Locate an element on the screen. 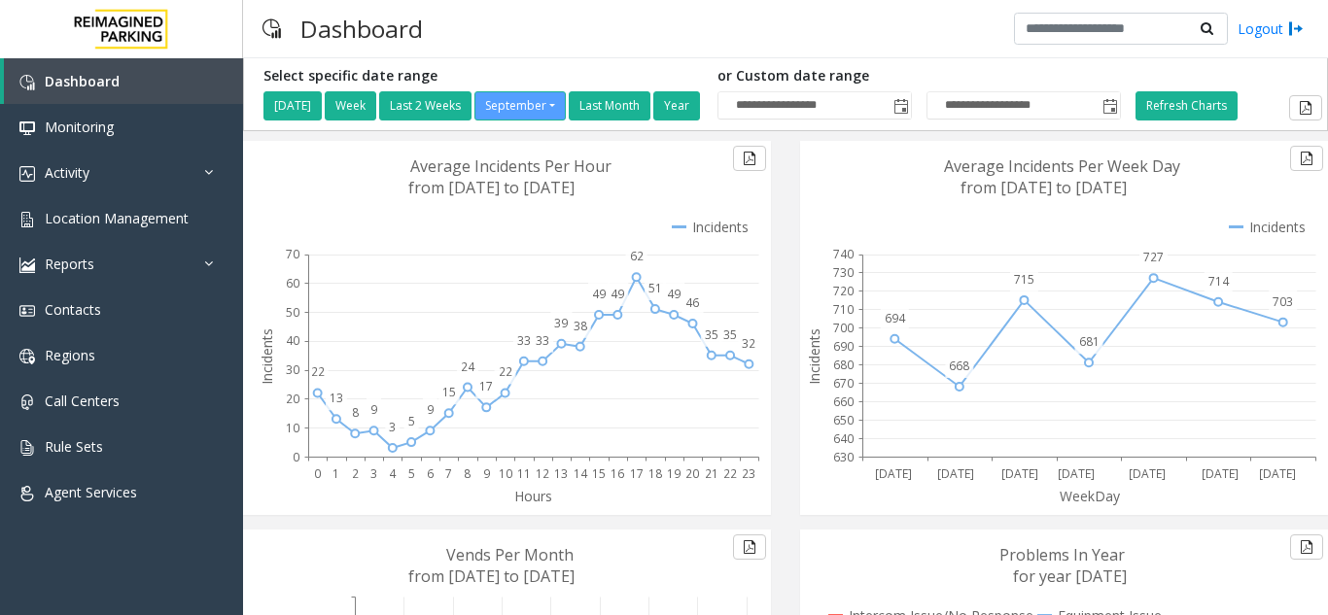 The width and height of the screenshot is (1328, 615). text: 650 is located at coordinates (843, 420).